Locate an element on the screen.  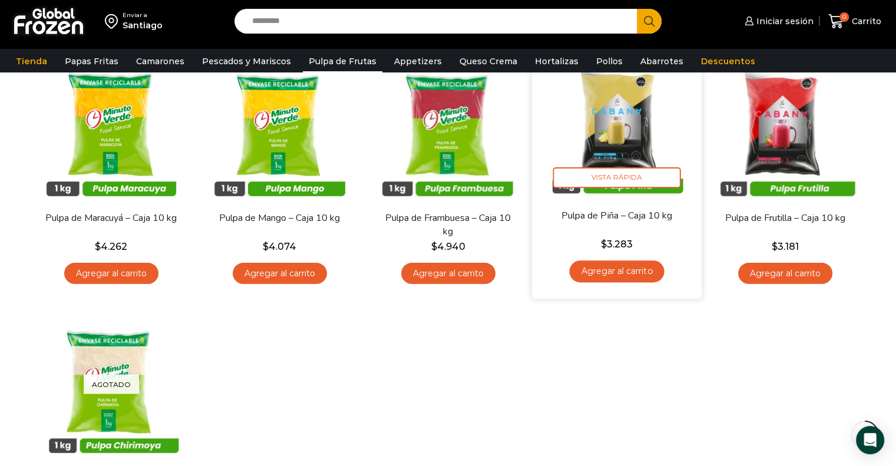
a: Iniciar sesión is located at coordinates (778, 21).